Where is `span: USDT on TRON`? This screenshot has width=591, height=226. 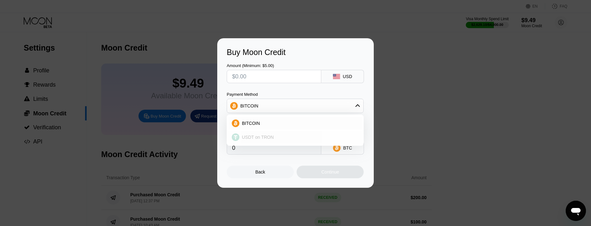
span: USDT on TRON is located at coordinates (258, 137).